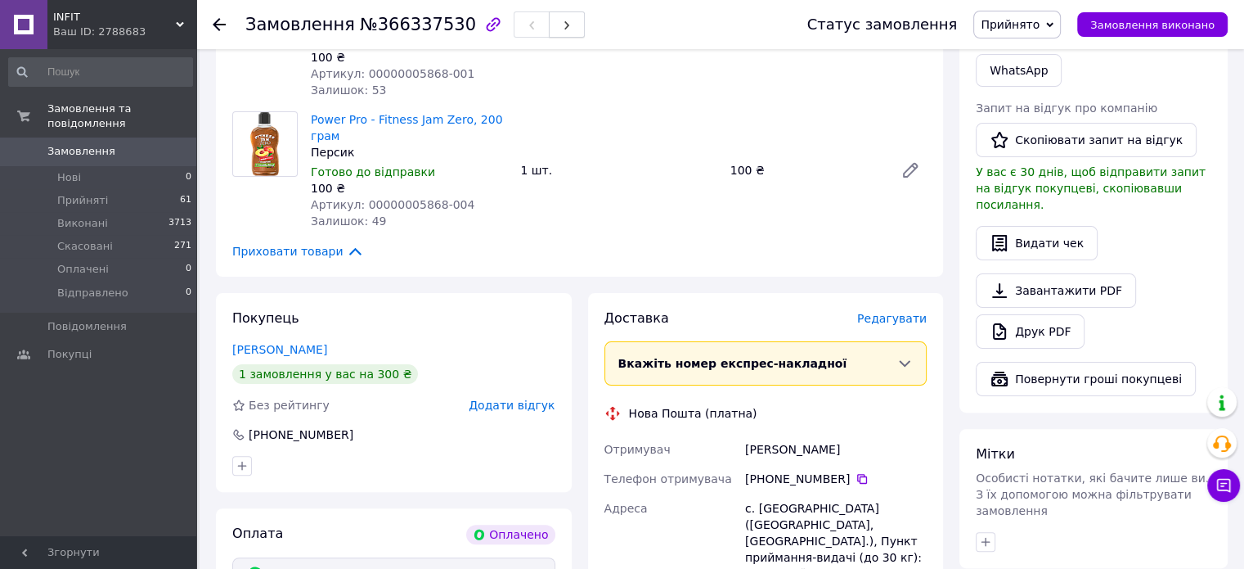  Describe the element at coordinates (266, 317) in the screenshot. I see `span: Покупець` at that location.